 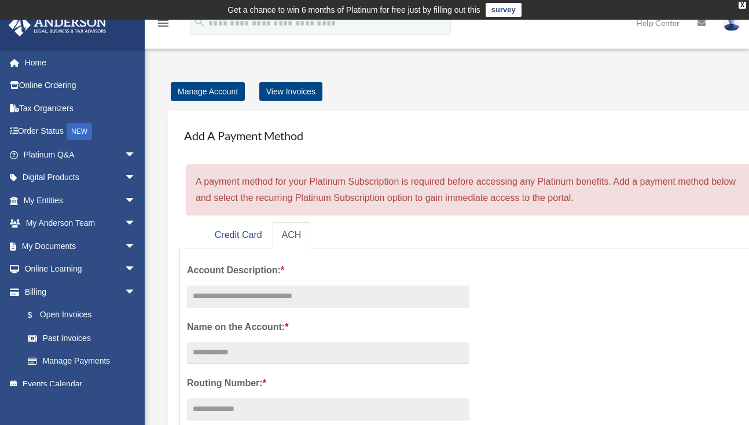 What do you see at coordinates (80, 108) in the screenshot?
I see `a: Tax Organizers` at bounding box center [80, 108].